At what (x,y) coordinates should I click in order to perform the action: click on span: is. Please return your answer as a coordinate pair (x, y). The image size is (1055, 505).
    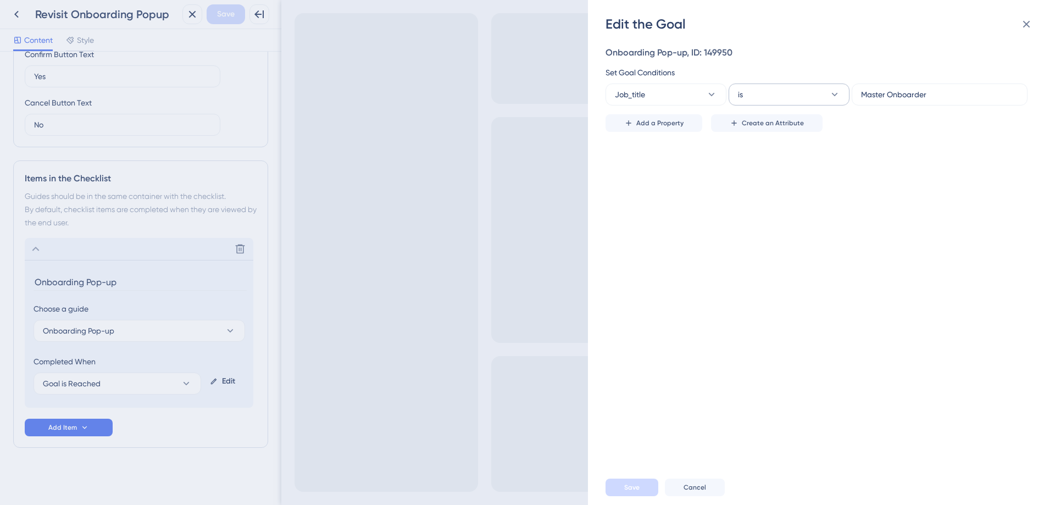
    Looking at the image, I should click on (740, 94).